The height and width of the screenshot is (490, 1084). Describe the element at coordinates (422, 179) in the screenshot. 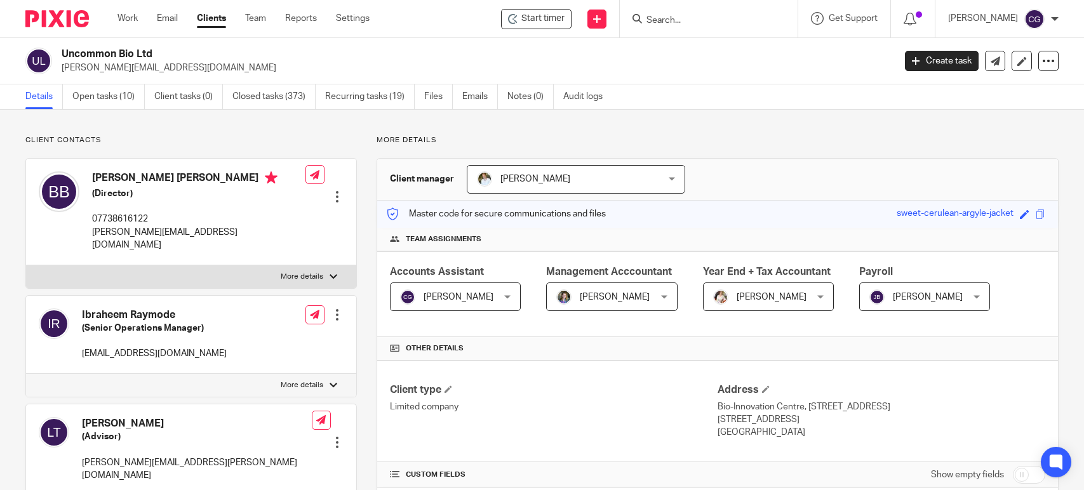

I see `h3: Client manager` at that location.